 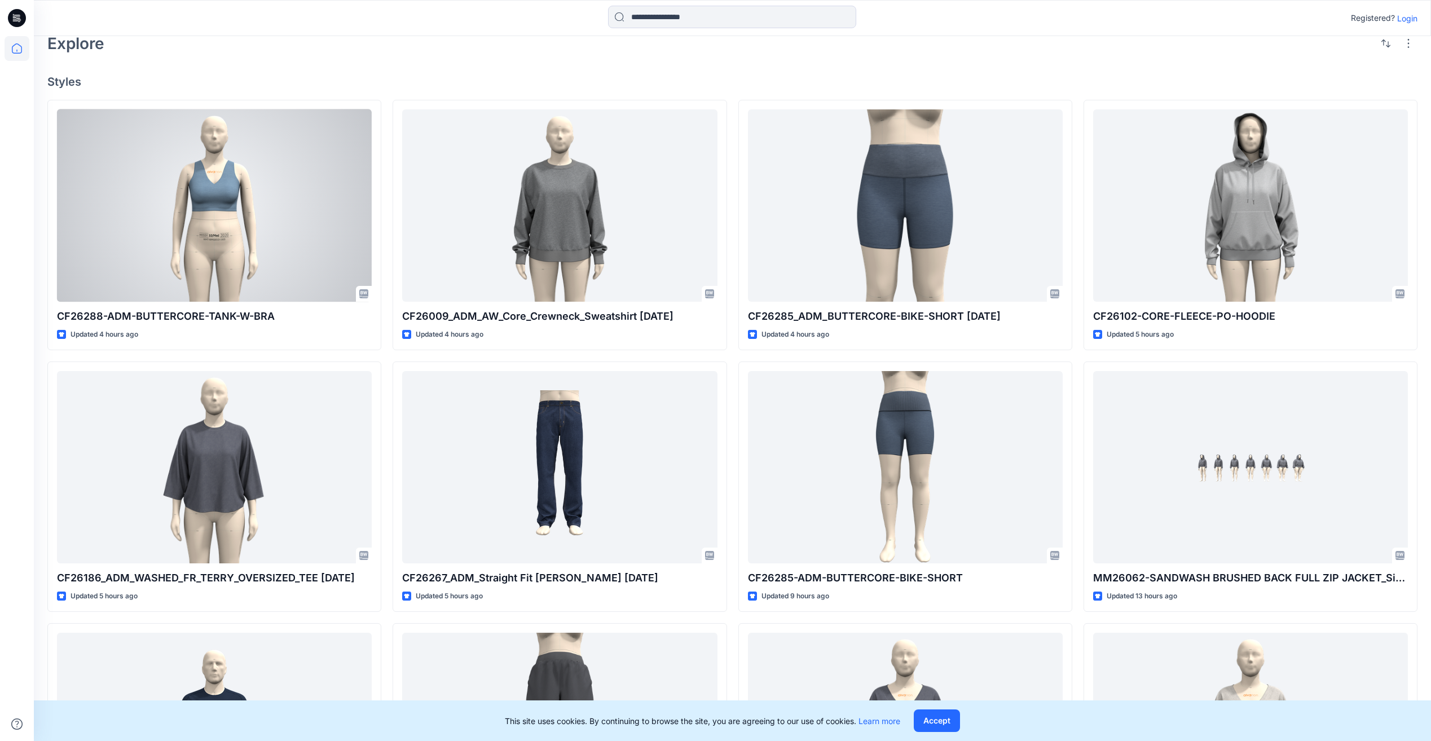 I want to click on a: Learn more, so click(x=879, y=721).